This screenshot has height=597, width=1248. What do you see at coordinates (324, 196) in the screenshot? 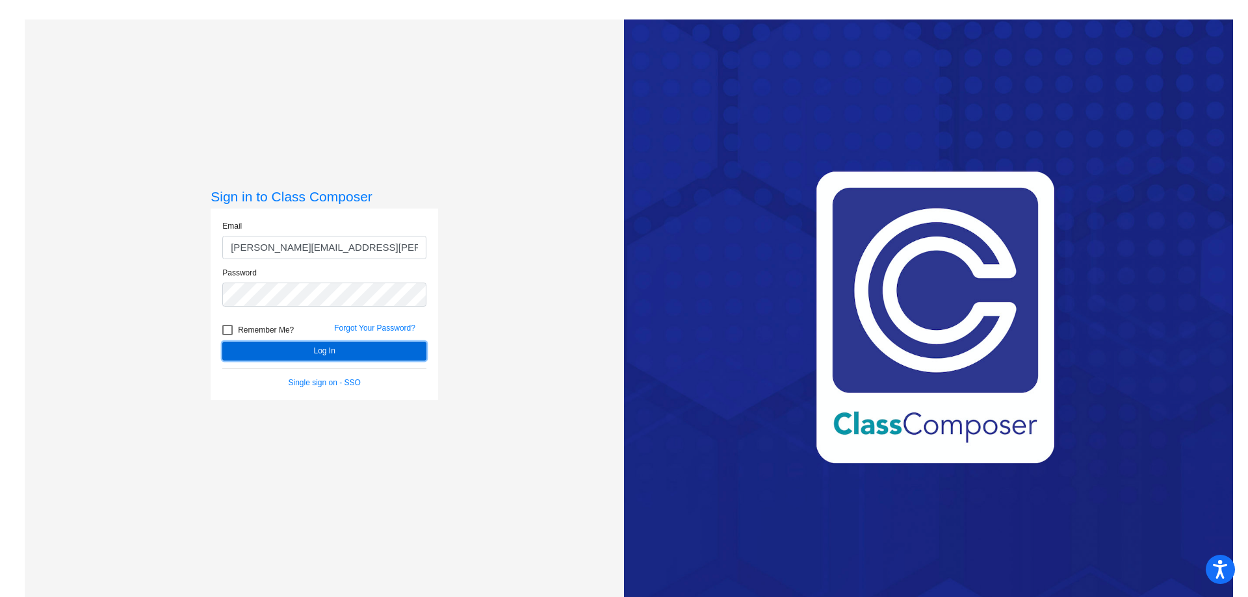
I see `h3: Sign in to Class Composer` at bounding box center [324, 196].